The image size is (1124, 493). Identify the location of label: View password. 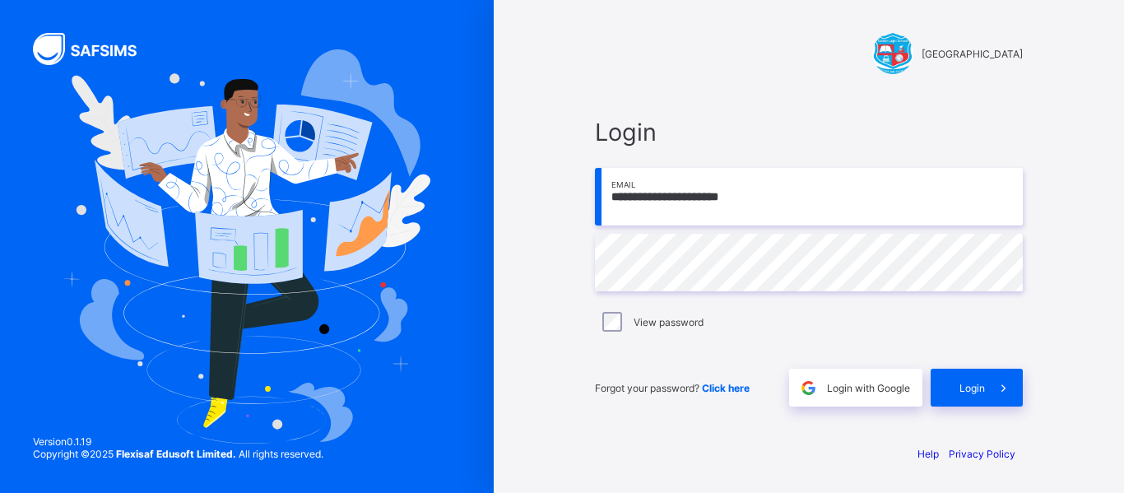
(668, 322).